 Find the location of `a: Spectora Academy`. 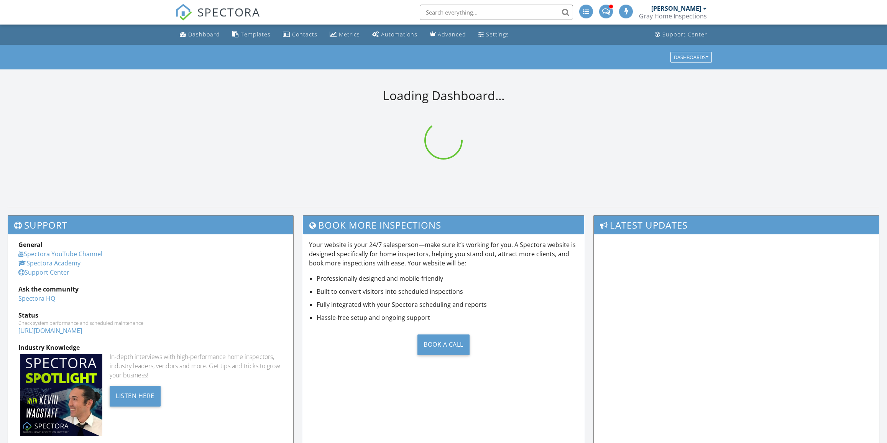

a: Spectora Academy is located at coordinates (49, 263).